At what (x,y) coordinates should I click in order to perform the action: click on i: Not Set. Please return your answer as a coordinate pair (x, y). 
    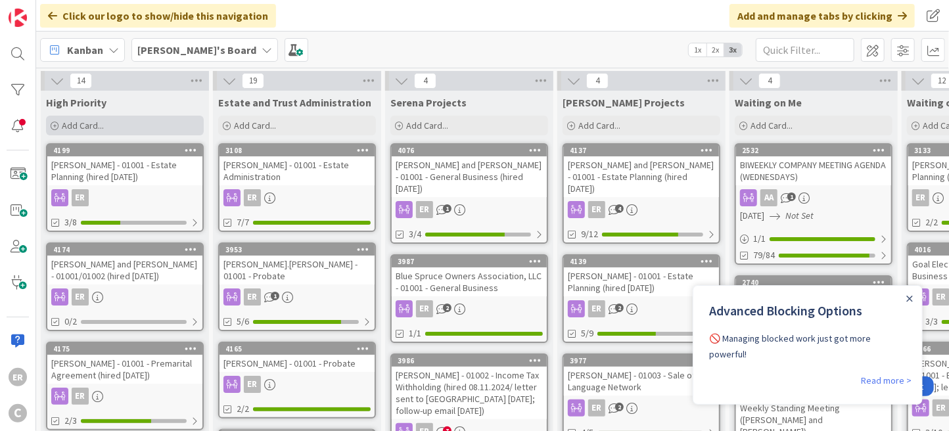
    Looking at the image, I should click on (799, 215).